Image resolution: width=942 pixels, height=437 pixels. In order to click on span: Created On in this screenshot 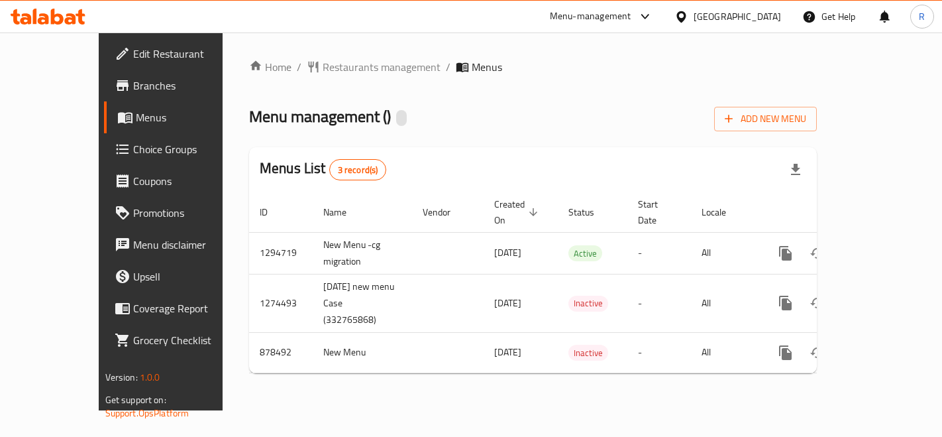, I will do `click(518, 212)`.